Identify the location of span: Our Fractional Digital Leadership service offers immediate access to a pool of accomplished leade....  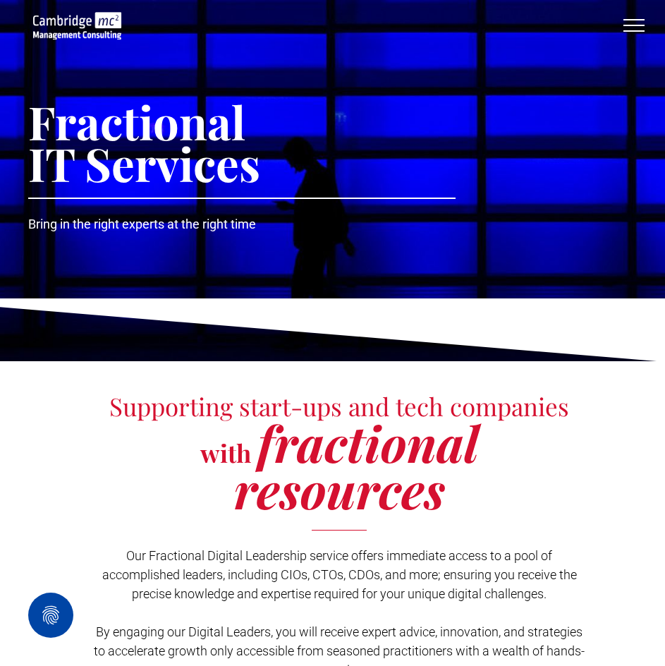
(339, 574).